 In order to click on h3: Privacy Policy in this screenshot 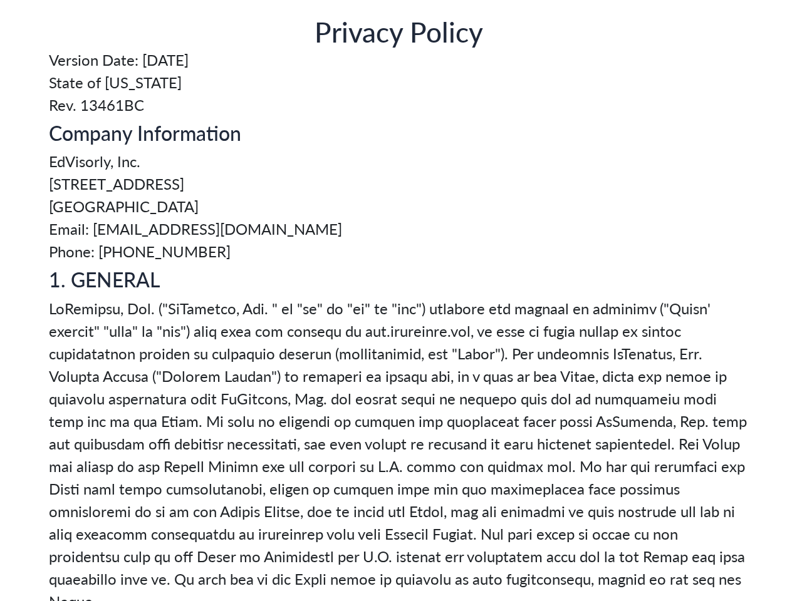, I will do `click(398, 31)`.